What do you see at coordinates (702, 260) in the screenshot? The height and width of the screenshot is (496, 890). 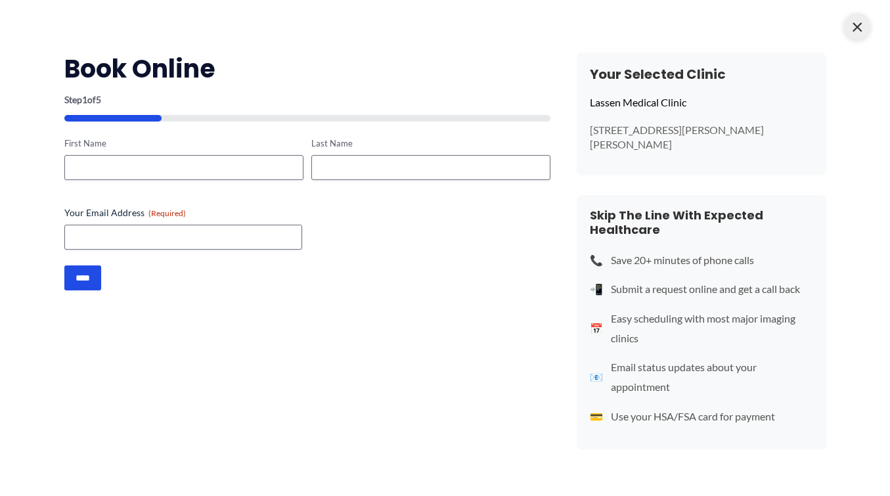 I see `li: Save 20+ minutes of phone calls` at bounding box center [702, 260].